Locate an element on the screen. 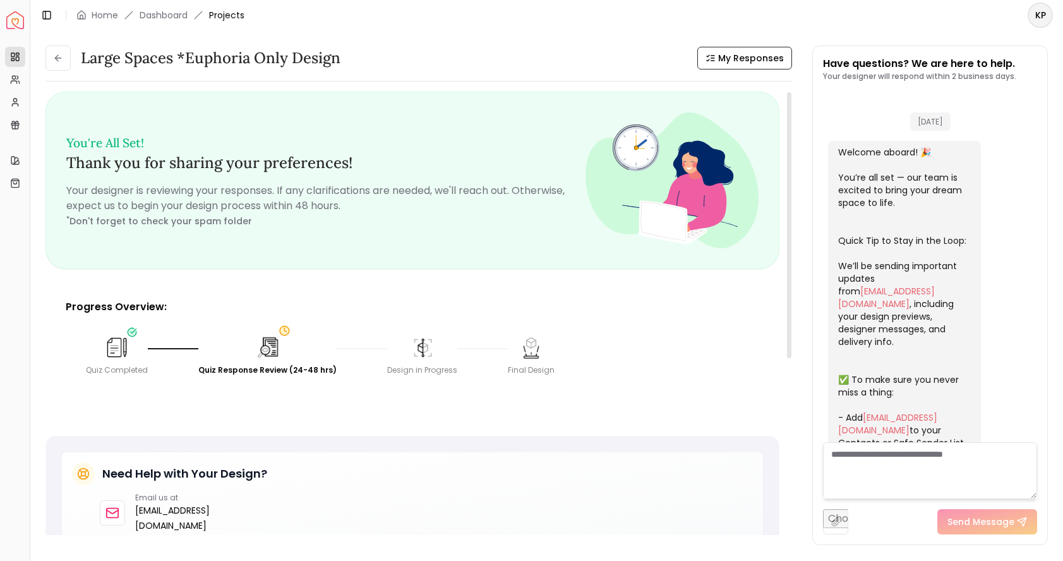 The width and height of the screenshot is (1063, 561). small: Don't forget to check your spam folder is located at coordinates (159, 221).